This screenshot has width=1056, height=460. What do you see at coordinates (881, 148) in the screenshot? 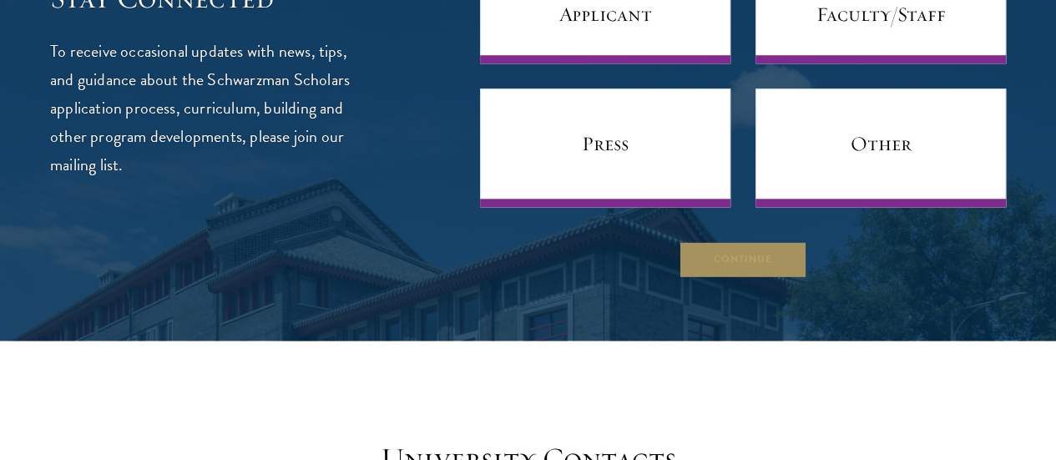
I see `a: Other` at bounding box center [881, 148].